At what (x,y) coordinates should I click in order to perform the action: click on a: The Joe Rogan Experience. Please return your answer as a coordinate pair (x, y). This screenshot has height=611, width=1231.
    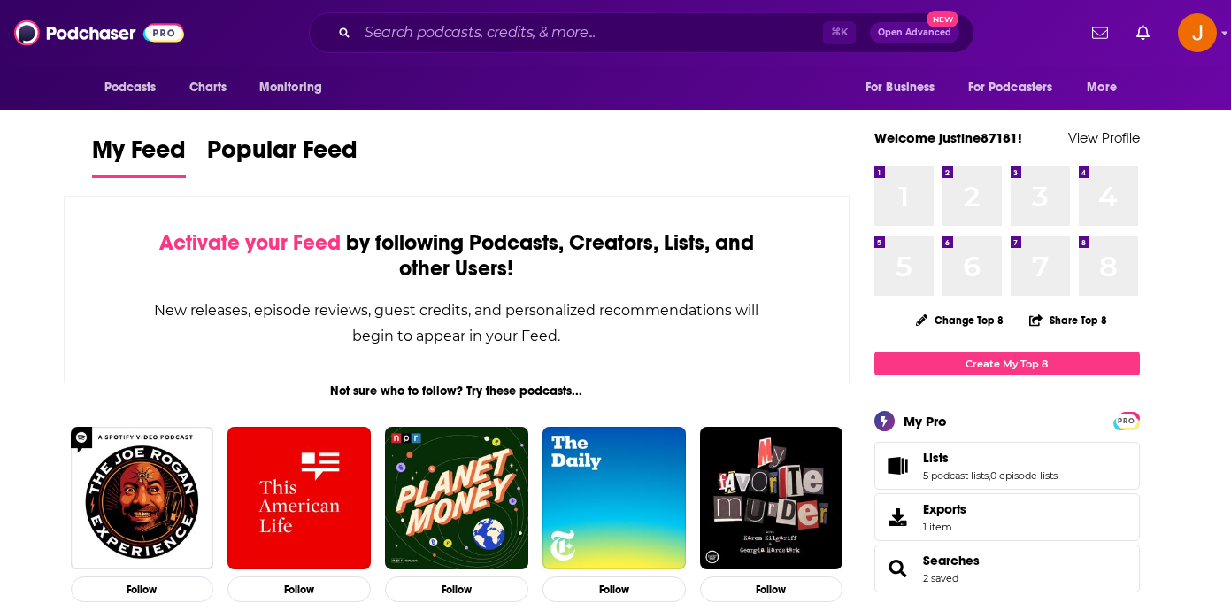
    Looking at the image, I should click on (142, 498).